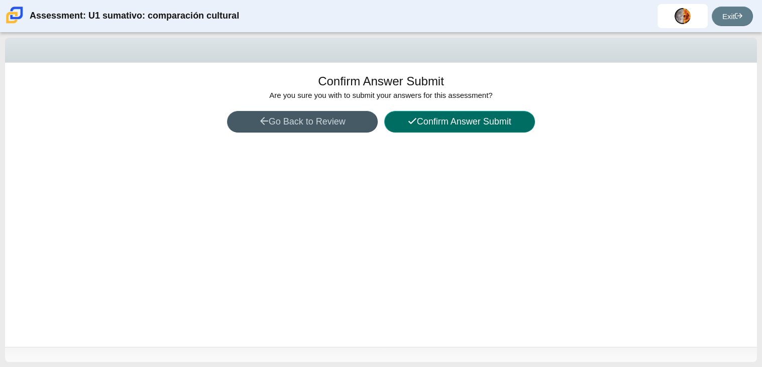  What do you see at coordinates (732, 16) in the screenshot?
I see `a: Exit` at bounding box center [732, 16].